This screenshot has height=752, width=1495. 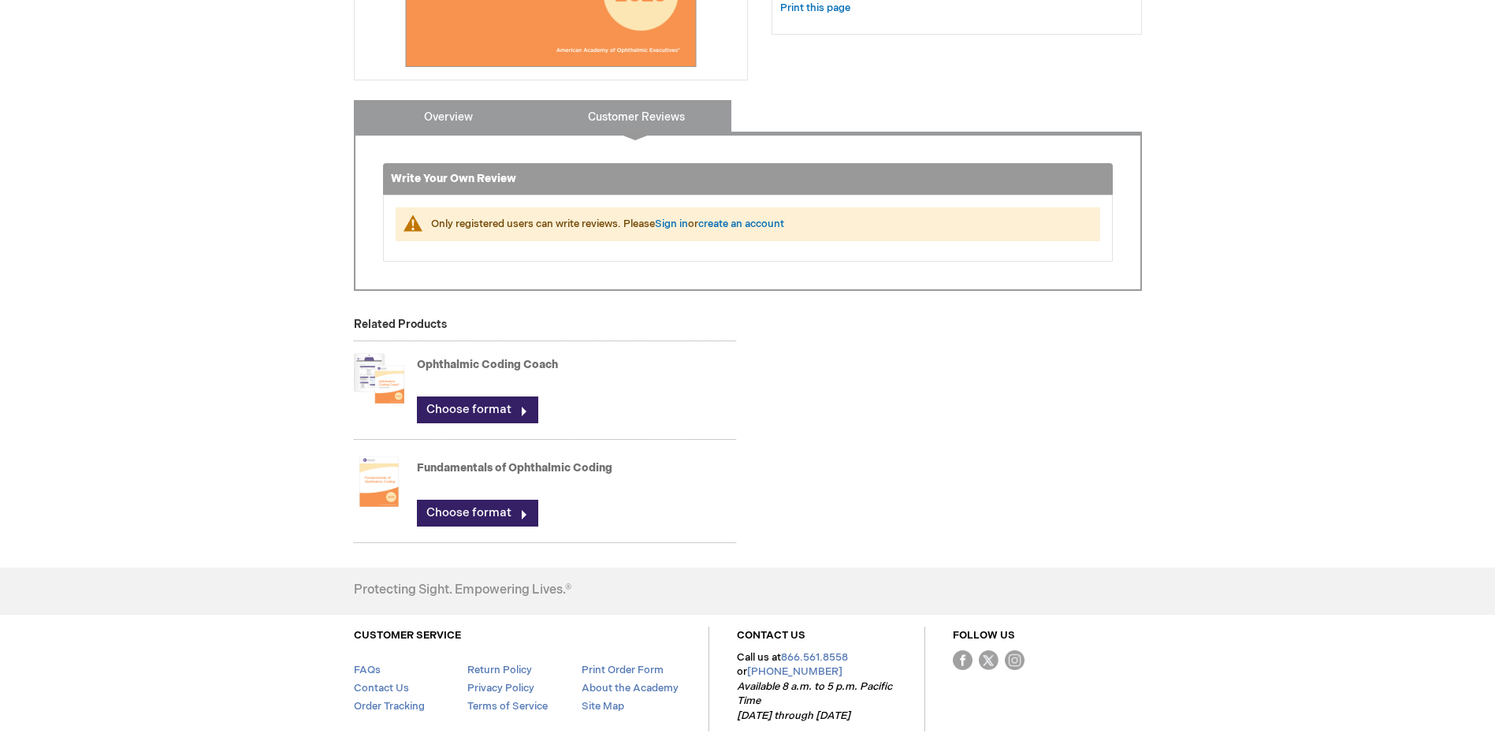 I want to click on a: Customer Reviews, so click(x=637, y=116).